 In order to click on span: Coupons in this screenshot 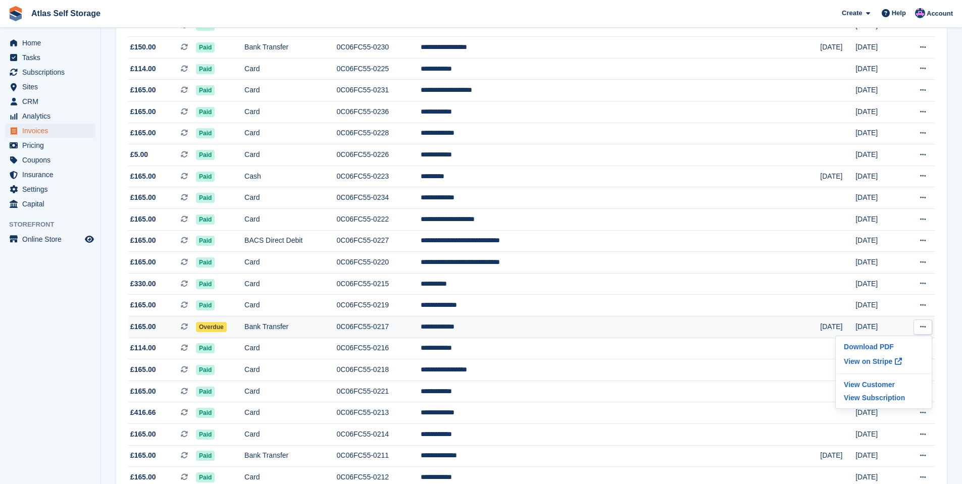, I will do `click(53, 160)`.